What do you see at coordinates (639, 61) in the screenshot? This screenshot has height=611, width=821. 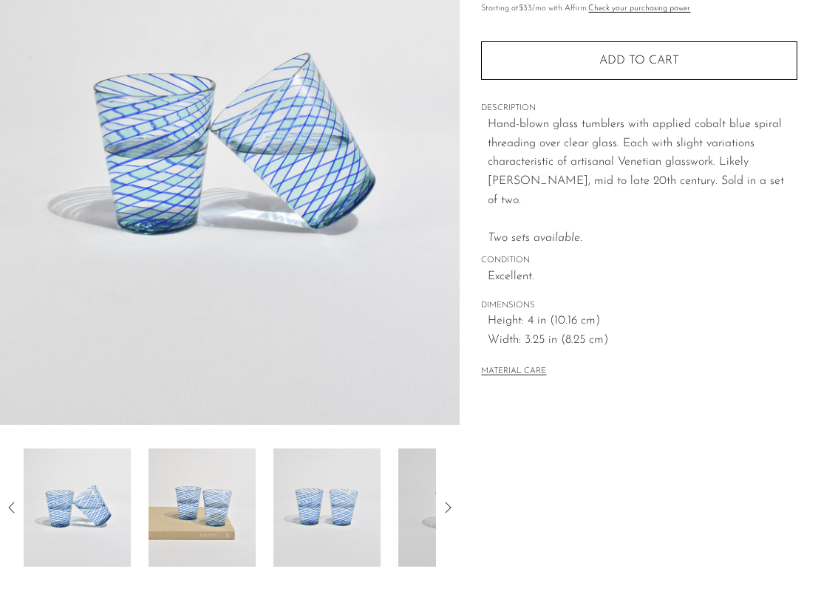 I see `button: Add to cart` at bounding box center [639, 61].